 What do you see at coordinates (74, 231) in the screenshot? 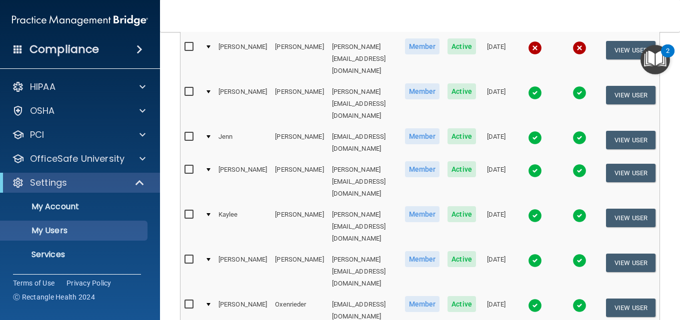
I see `p: My Users` at bounding box center [74, 231].